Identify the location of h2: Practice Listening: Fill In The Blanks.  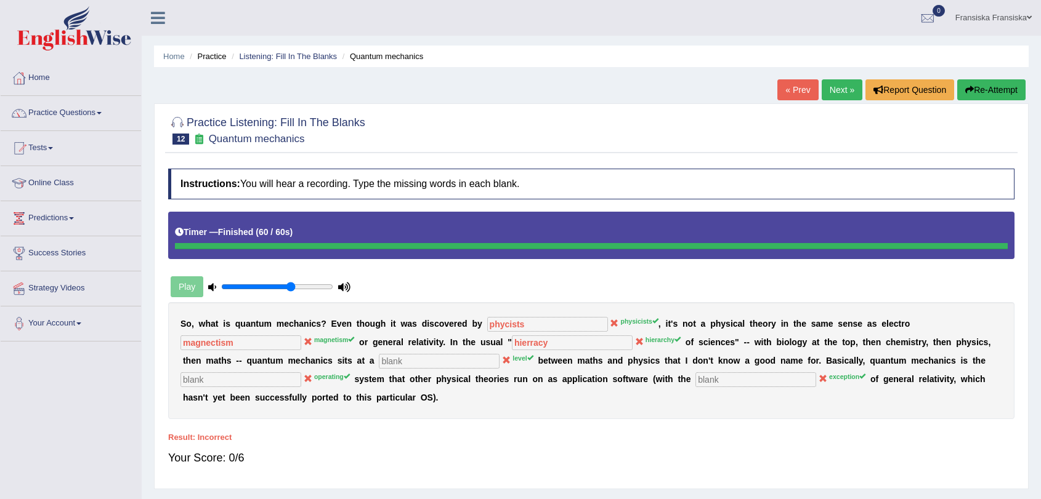
(267, 129).